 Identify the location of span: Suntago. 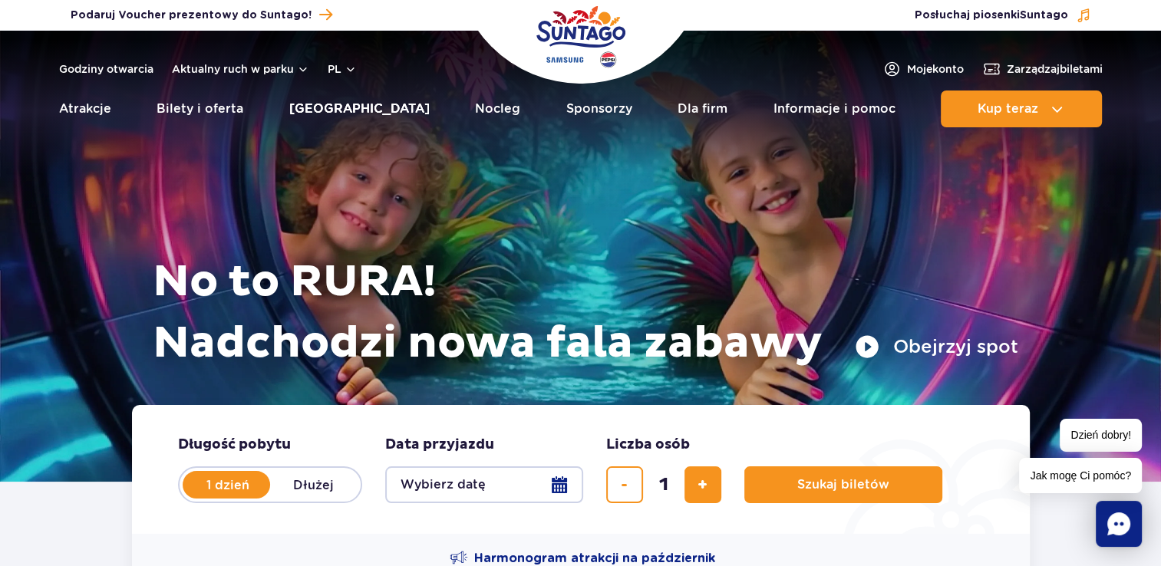
(1044, 15).